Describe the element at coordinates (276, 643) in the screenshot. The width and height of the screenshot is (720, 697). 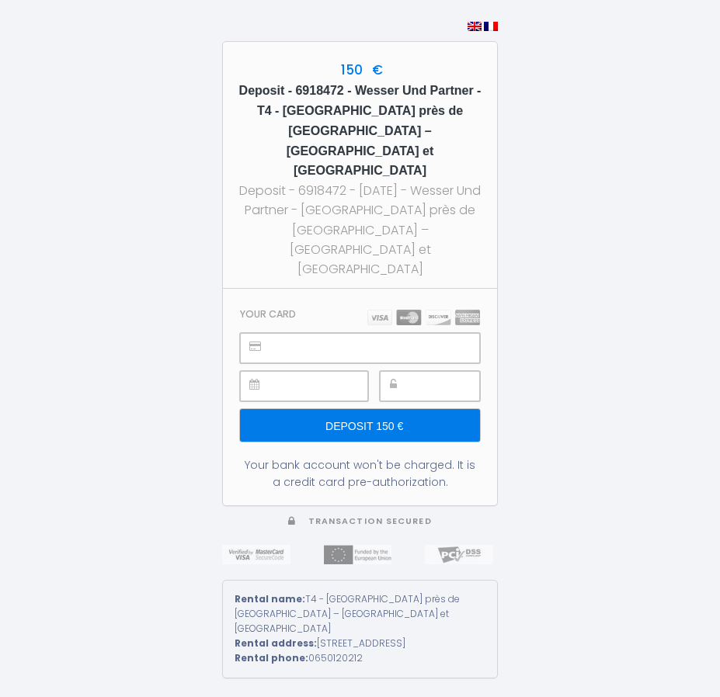
I see `strong: Rental address:` at that location.